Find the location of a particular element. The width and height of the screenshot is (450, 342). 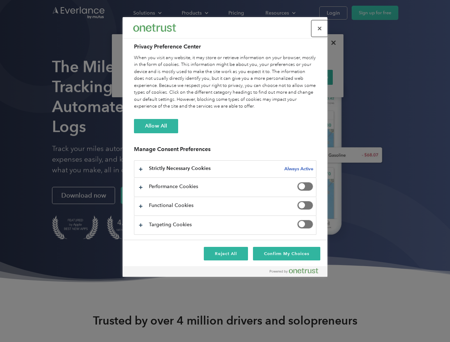

img: Everlance is located at coordinates (155, 27).